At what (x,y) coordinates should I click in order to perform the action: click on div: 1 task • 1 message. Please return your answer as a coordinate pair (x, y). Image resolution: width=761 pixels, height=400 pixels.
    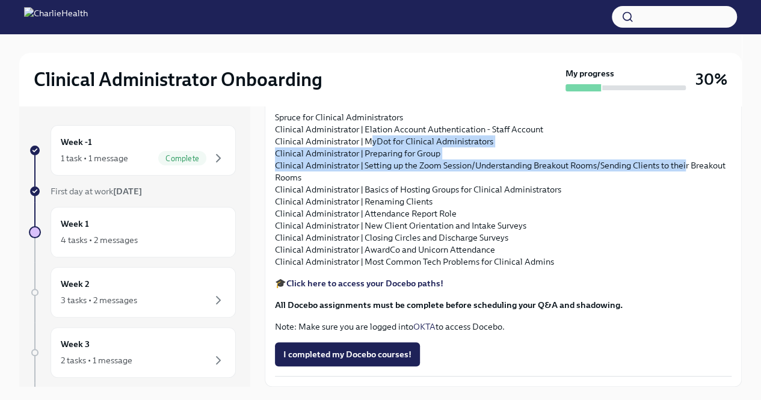
    Looking at the image, I should click on (94, 158).